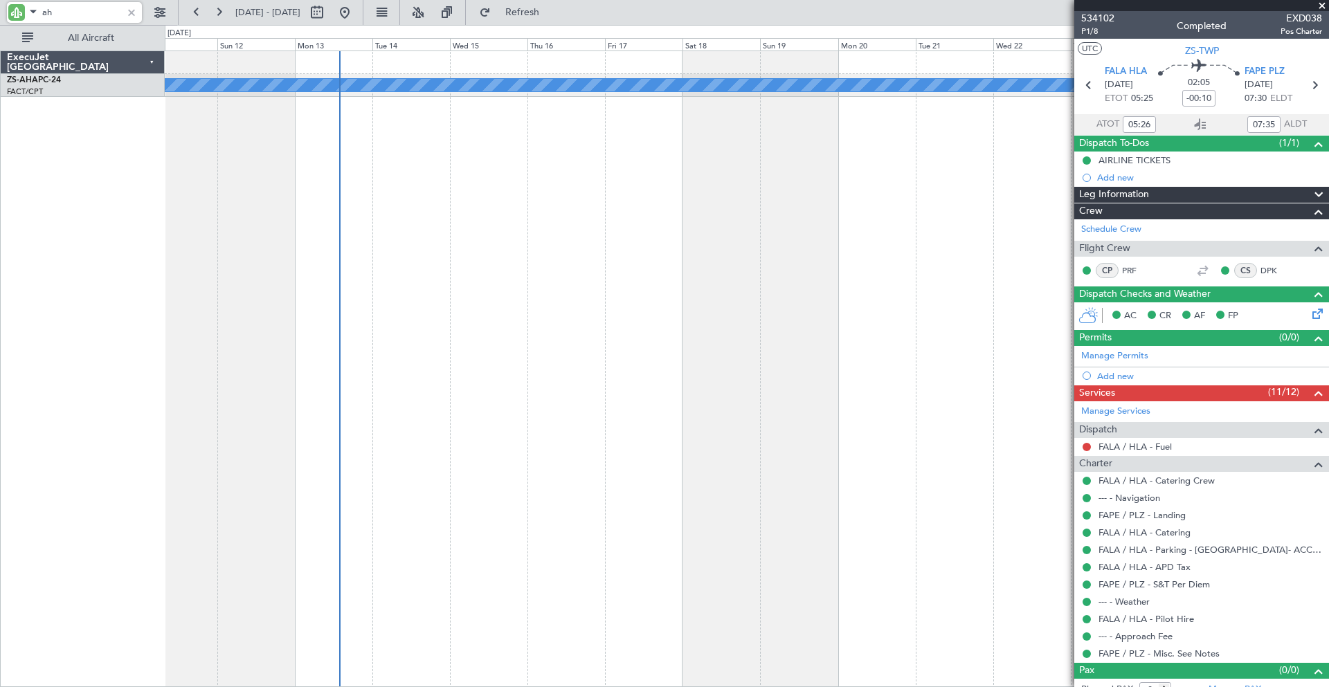 The height and width of the screenshot is (687, 1329). I want to click on a: Schedule Crew, so click(1111, 230).